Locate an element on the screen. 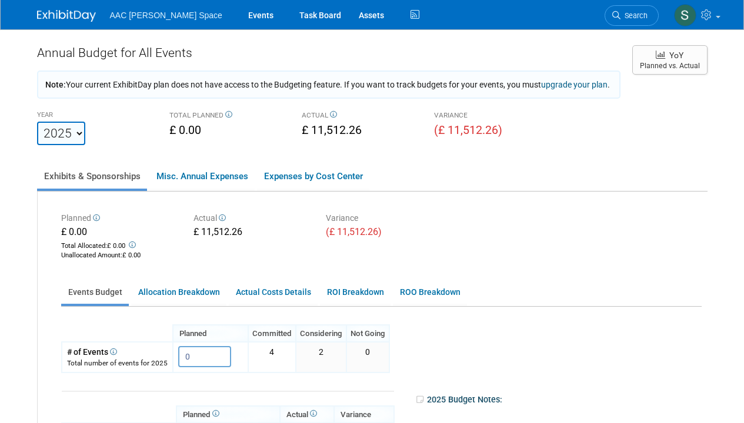 This screenshot has height=423, width=744. a: Events Budget is located at coordinates (95, 292).